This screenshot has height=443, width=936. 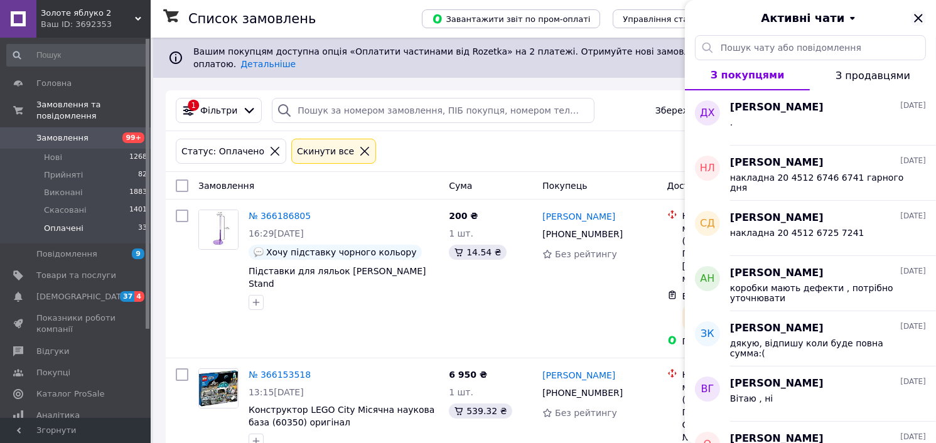 What do you see at coordinates (433, 110) in the screenshot?
I see `input: Пошук за номером замовлення, ПІБ покупця, номером телефону, Email, номером накладної` at bounding box center [433, 110].